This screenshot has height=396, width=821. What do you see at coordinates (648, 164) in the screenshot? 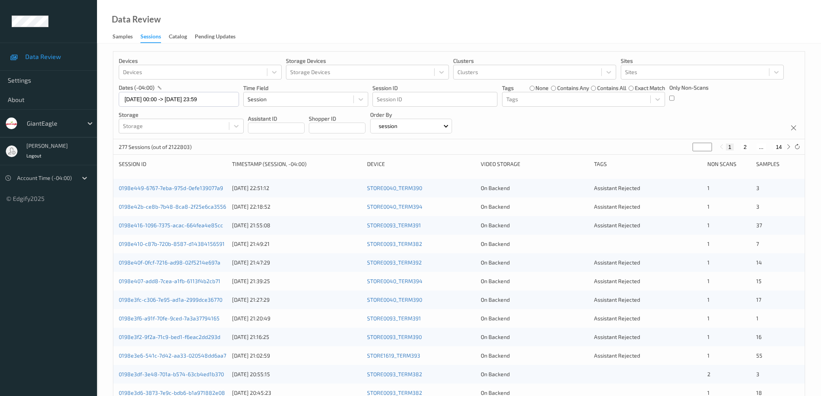
I see `div: Tags` at bounding box center [648, 164].